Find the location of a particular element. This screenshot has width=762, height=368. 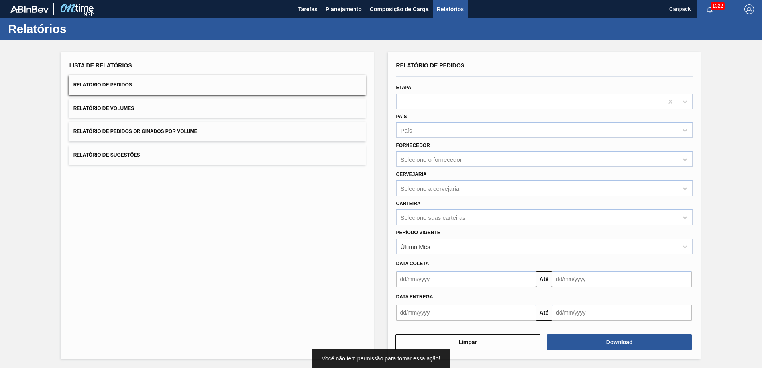

span: Planejamento is located at coordinates (343, 9).